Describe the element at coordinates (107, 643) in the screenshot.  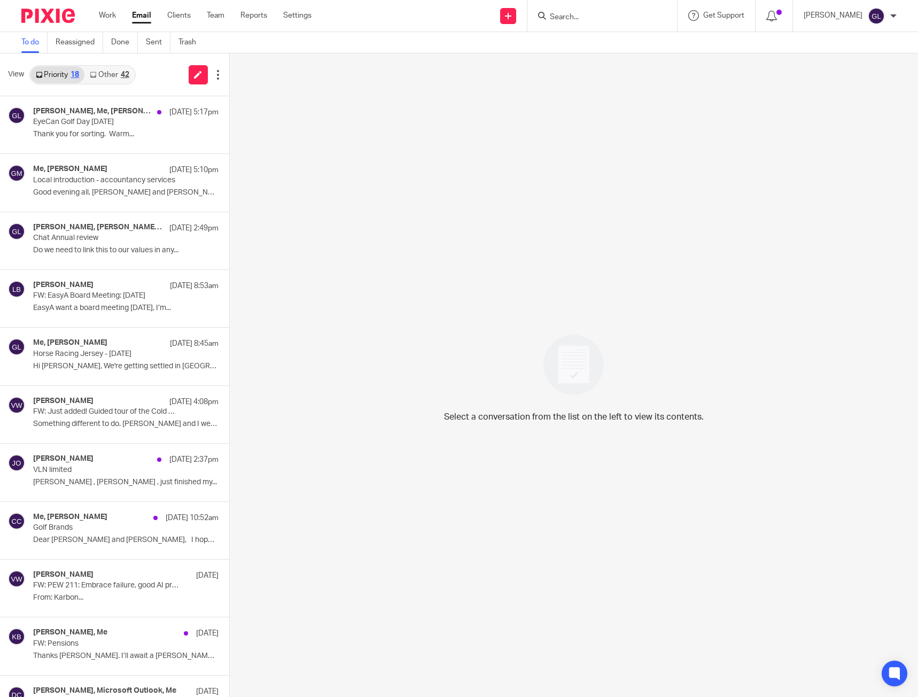
I see `p: FW: Pensions` at that location.